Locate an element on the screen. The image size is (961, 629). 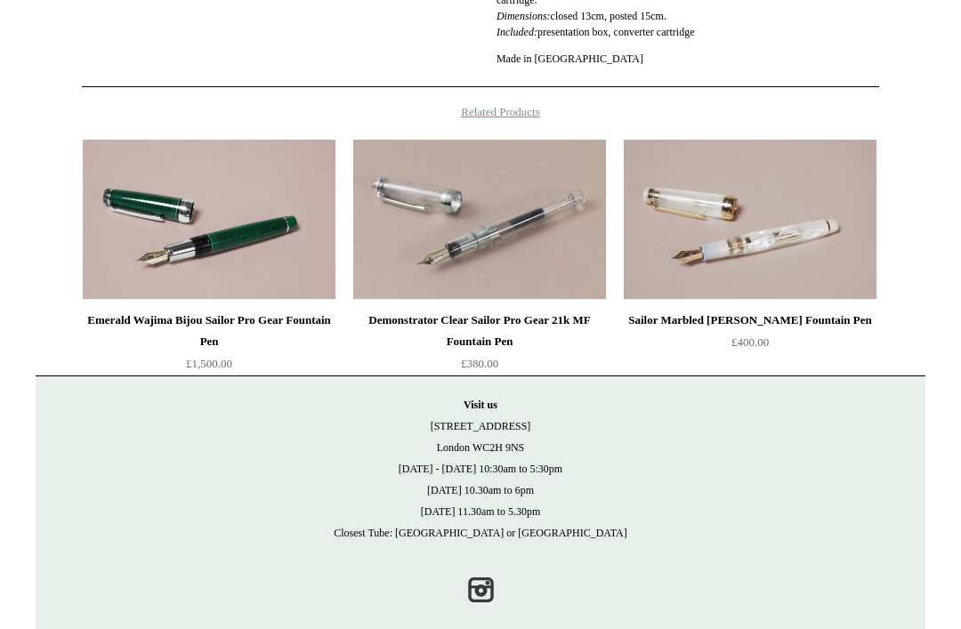
span: presentation box, converter cartridge is located at coordinates (595, 32).